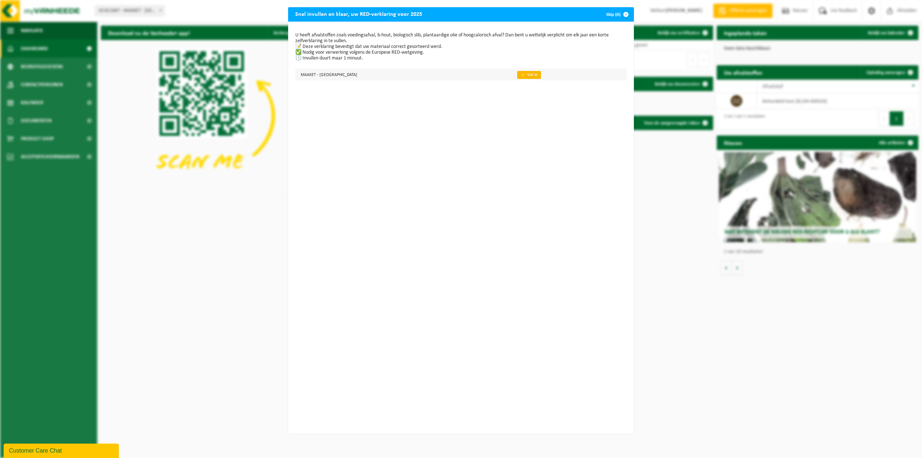 This screenshot has height=458, width=922. What do you see at coordinates (617, 14) in the screenshot?
I see `button: Skip (0)` at bounding box center [617, 14].